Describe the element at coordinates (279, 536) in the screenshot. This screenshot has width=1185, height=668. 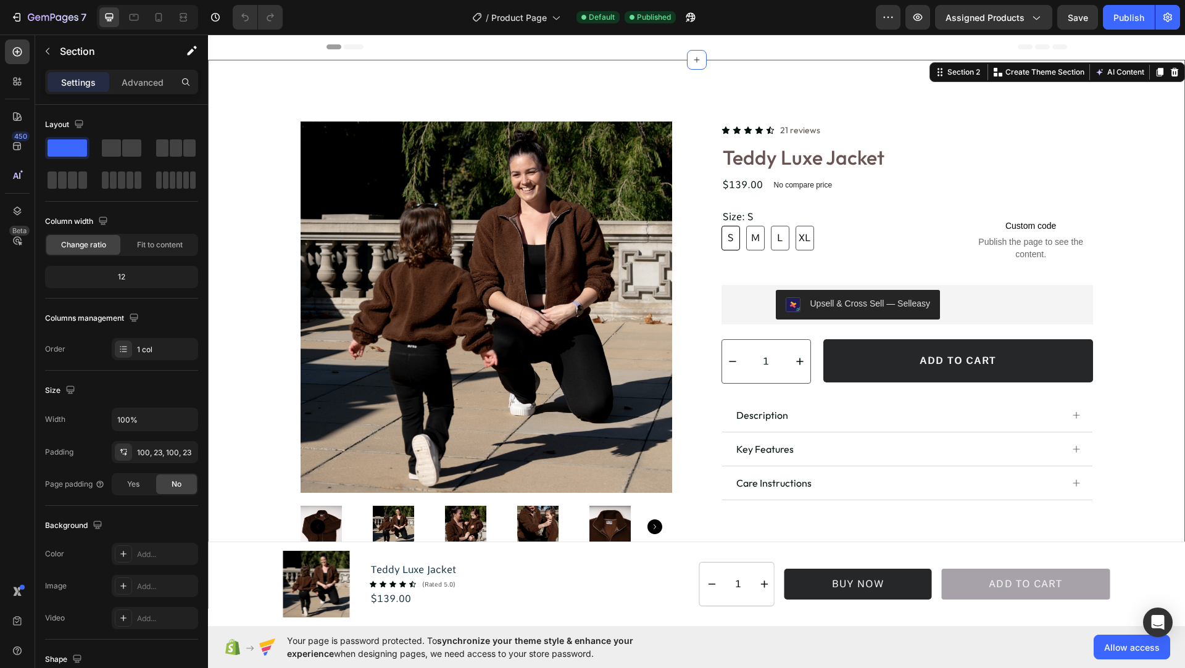
I see `h3: Teddy Luxe Jacket` at that location.